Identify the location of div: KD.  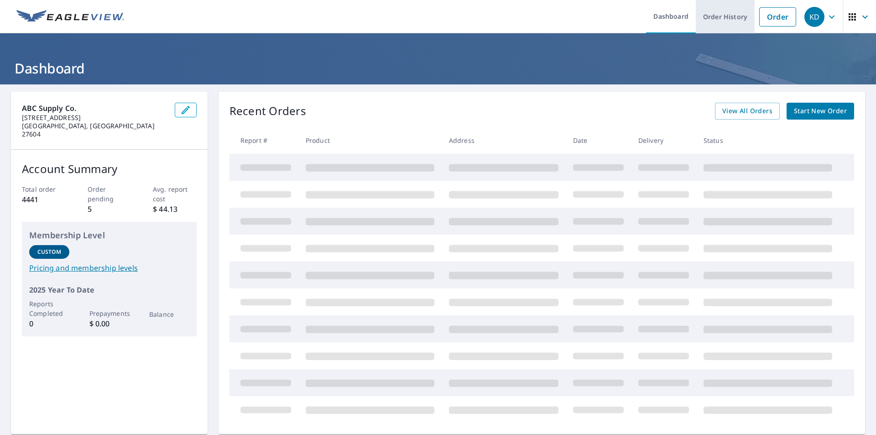
(814, 17).